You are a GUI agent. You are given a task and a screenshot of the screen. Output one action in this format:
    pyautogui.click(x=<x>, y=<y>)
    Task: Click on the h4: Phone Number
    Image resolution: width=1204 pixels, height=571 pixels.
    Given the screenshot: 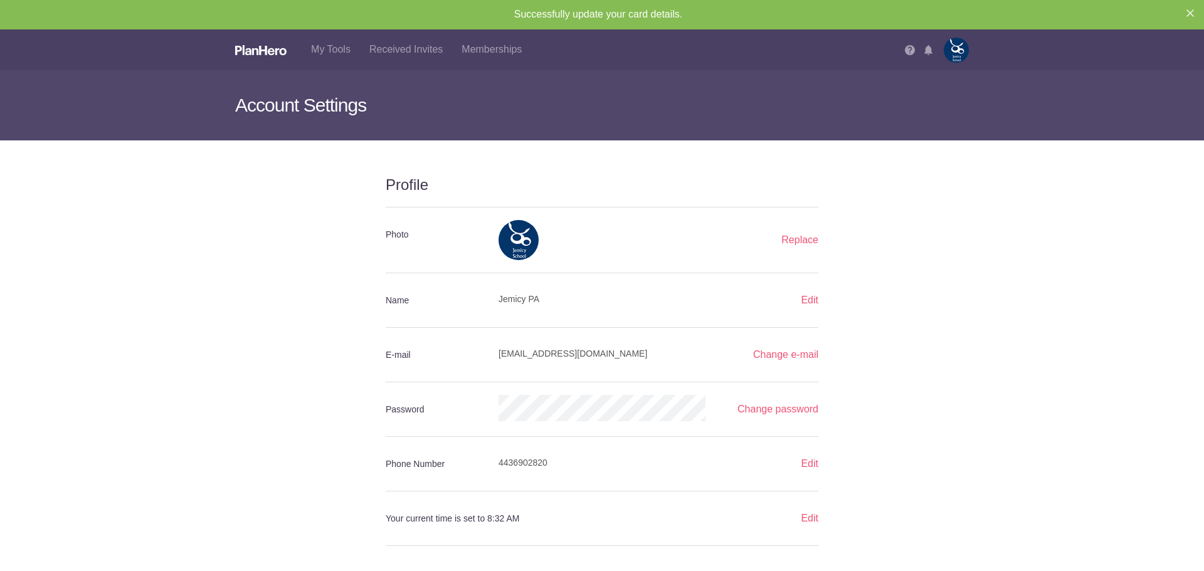 What is the action you would take?
    pyautogui.click(x=433, y=464)
    